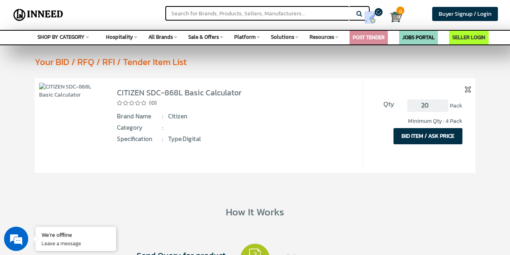 This screenshot has width=510, height=255. What do you see at coordinates (140, 116) in the screenshot?
I see `span: Brand Name` at bounding box center [140, 116].